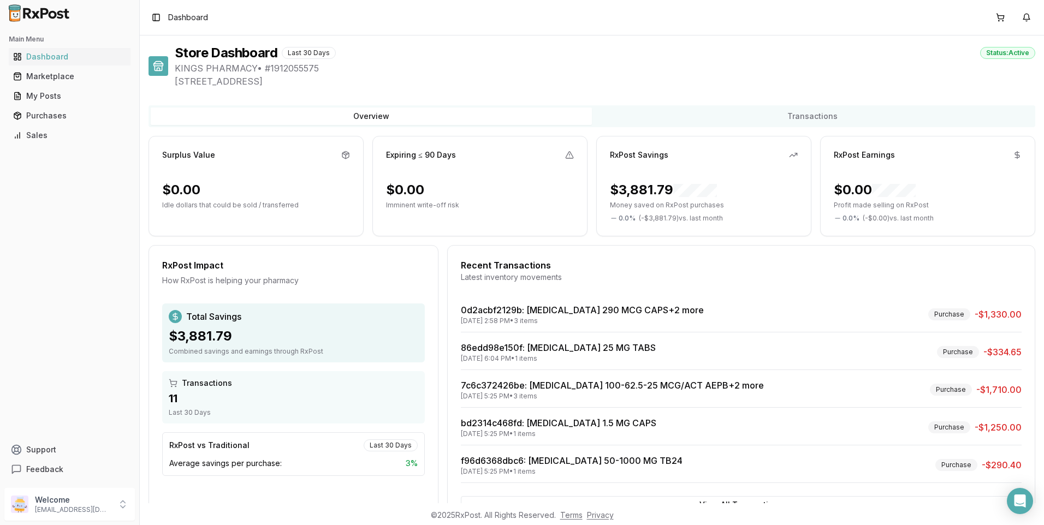 The height and width of the screenshot is (525, 1044). What do you see at coordinates (214, 317) in the screenshot?
I see `span: Total Savings` at bounding box center [214, 317].